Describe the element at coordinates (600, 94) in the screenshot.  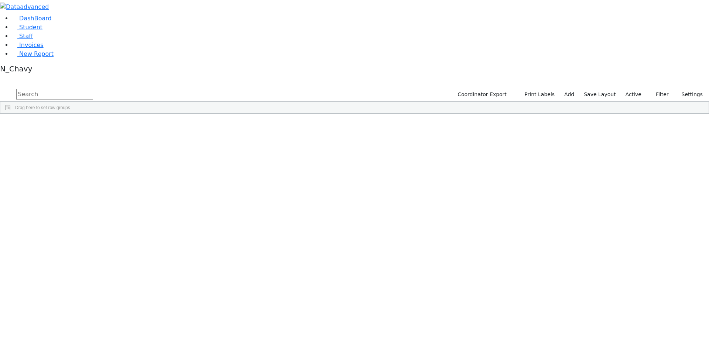
I see `button: Save Layout` at that location.